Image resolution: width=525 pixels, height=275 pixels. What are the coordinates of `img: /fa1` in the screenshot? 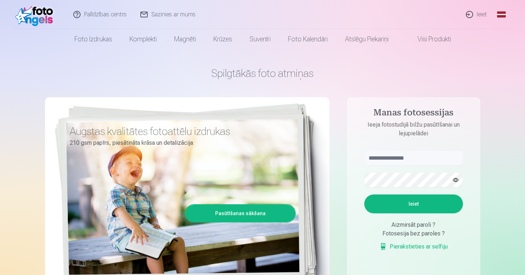 It's located at (36, 15).